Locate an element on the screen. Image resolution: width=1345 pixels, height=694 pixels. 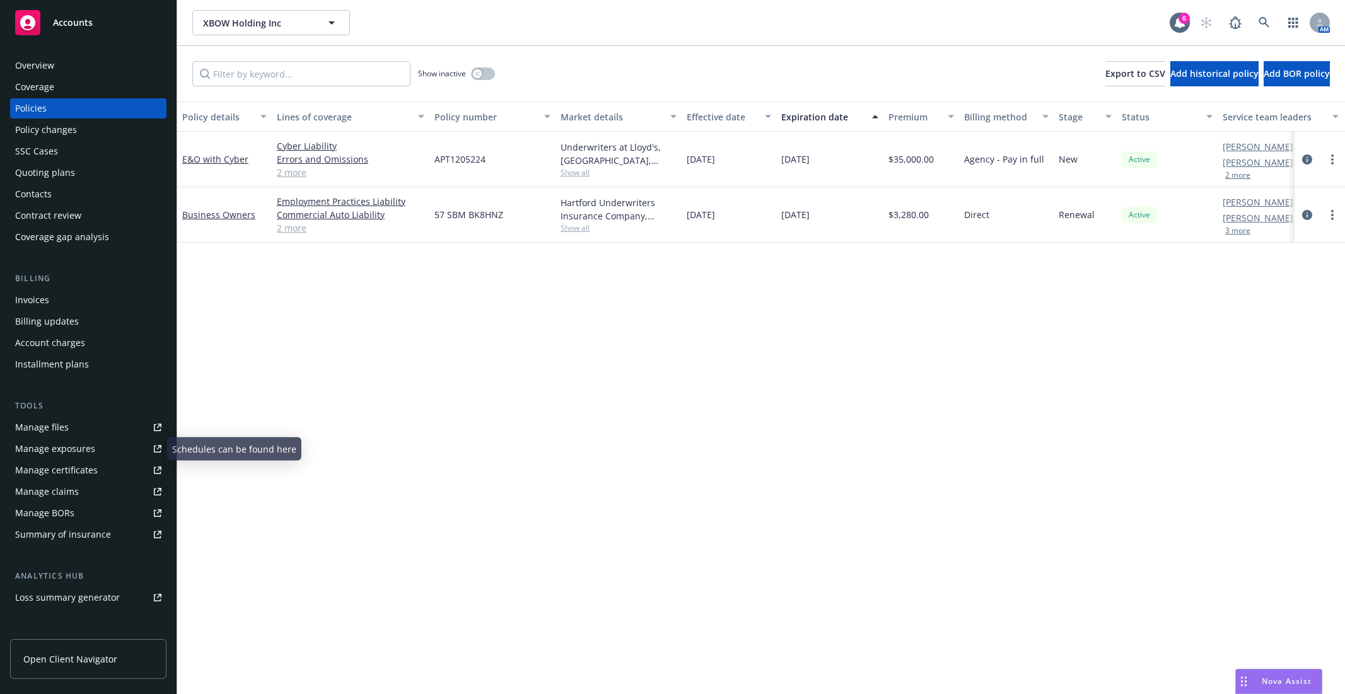
a: Employment Practices Liability is located at coordinates (351, 201).